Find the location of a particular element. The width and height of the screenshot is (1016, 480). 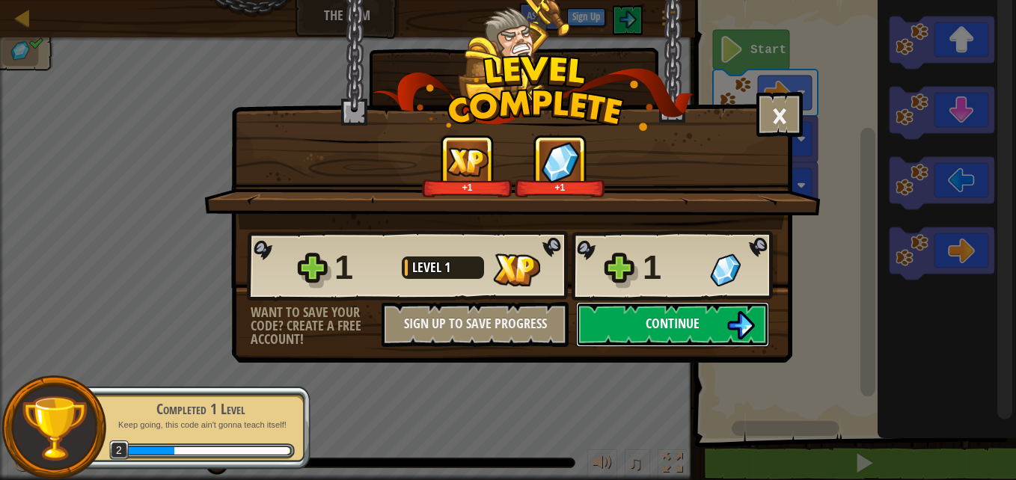

img: trophy.png is located at coordinates (54, 428).